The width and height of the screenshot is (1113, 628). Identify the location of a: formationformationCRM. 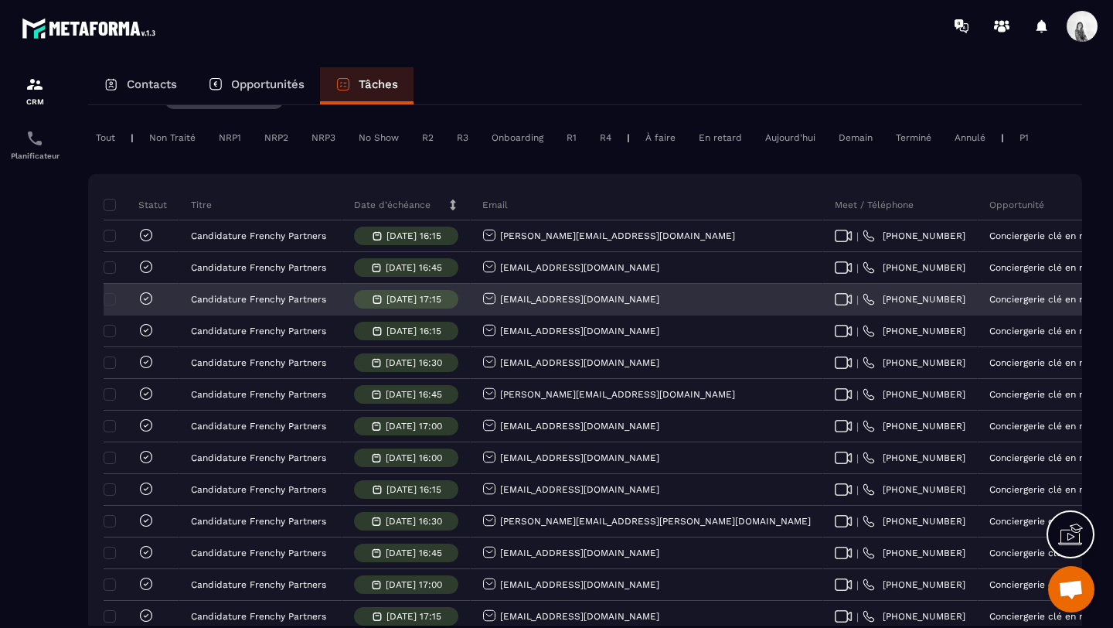
(35, 90).